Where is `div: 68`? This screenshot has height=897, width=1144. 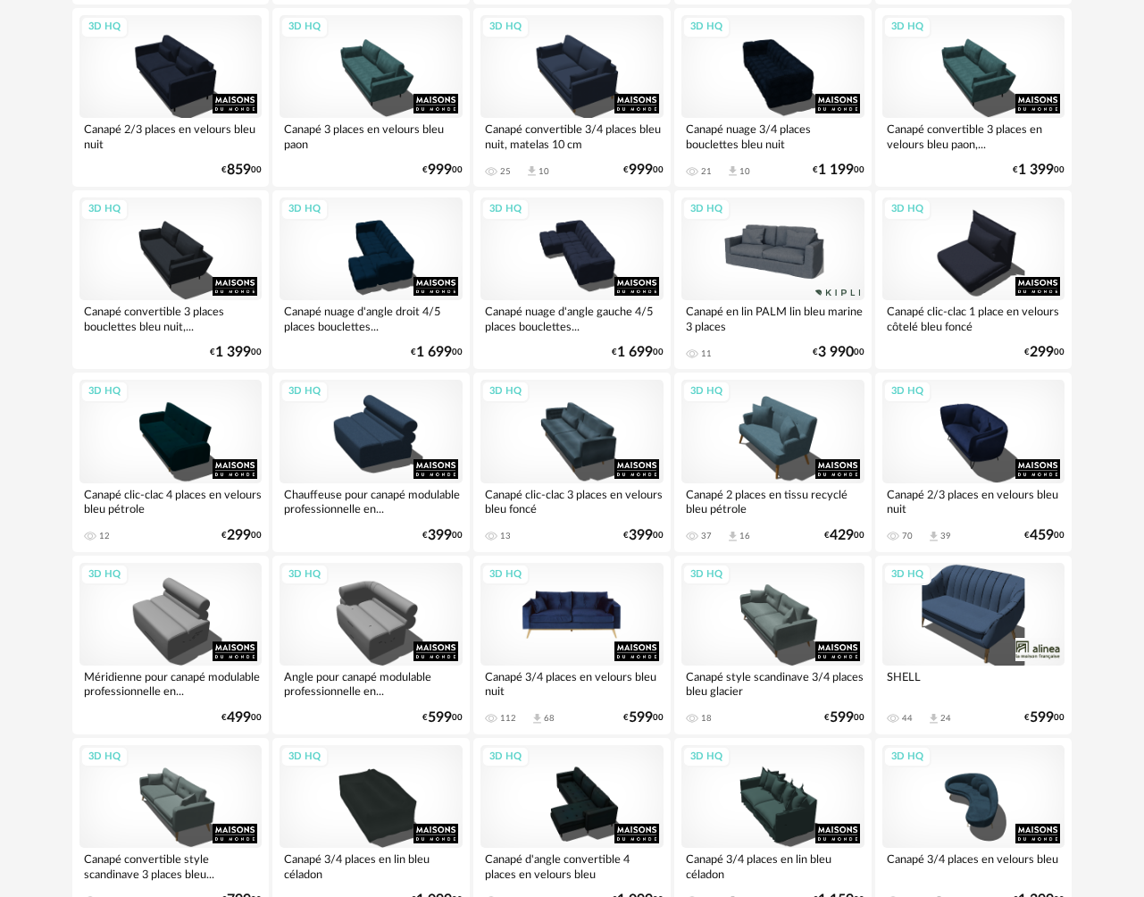 div: 68 is located at coordinates (549, 718).